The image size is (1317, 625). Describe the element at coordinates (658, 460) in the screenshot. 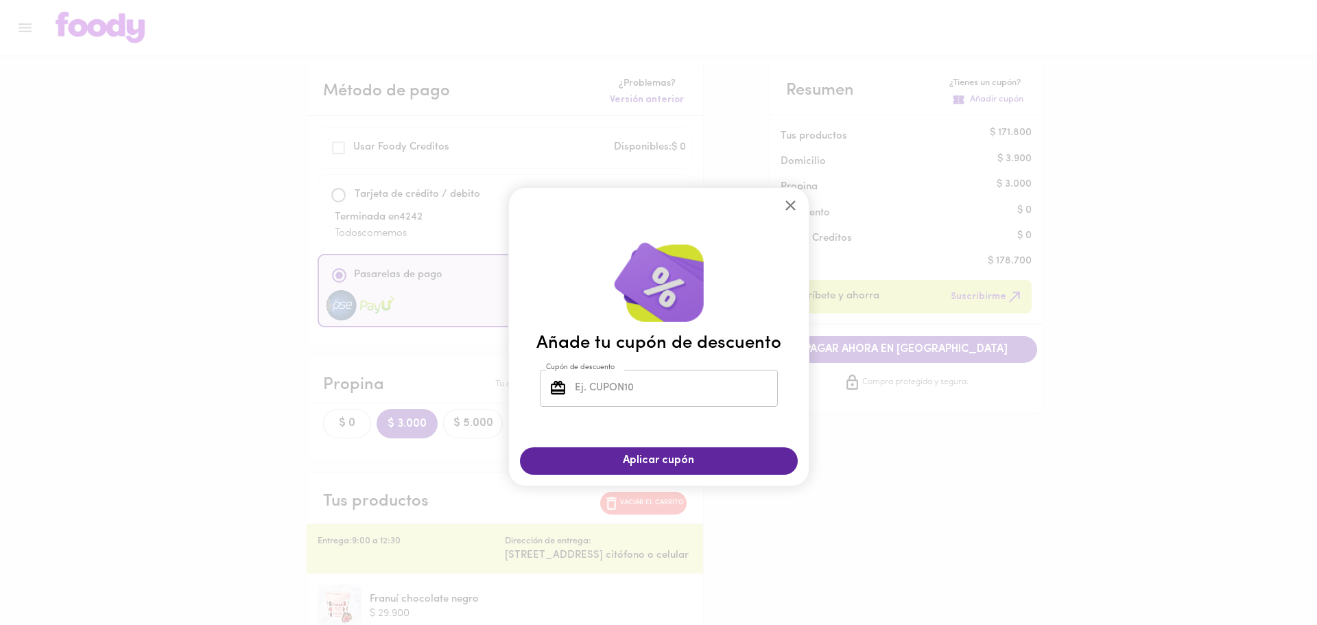

I see `button: Aplicar cupón` at that location.